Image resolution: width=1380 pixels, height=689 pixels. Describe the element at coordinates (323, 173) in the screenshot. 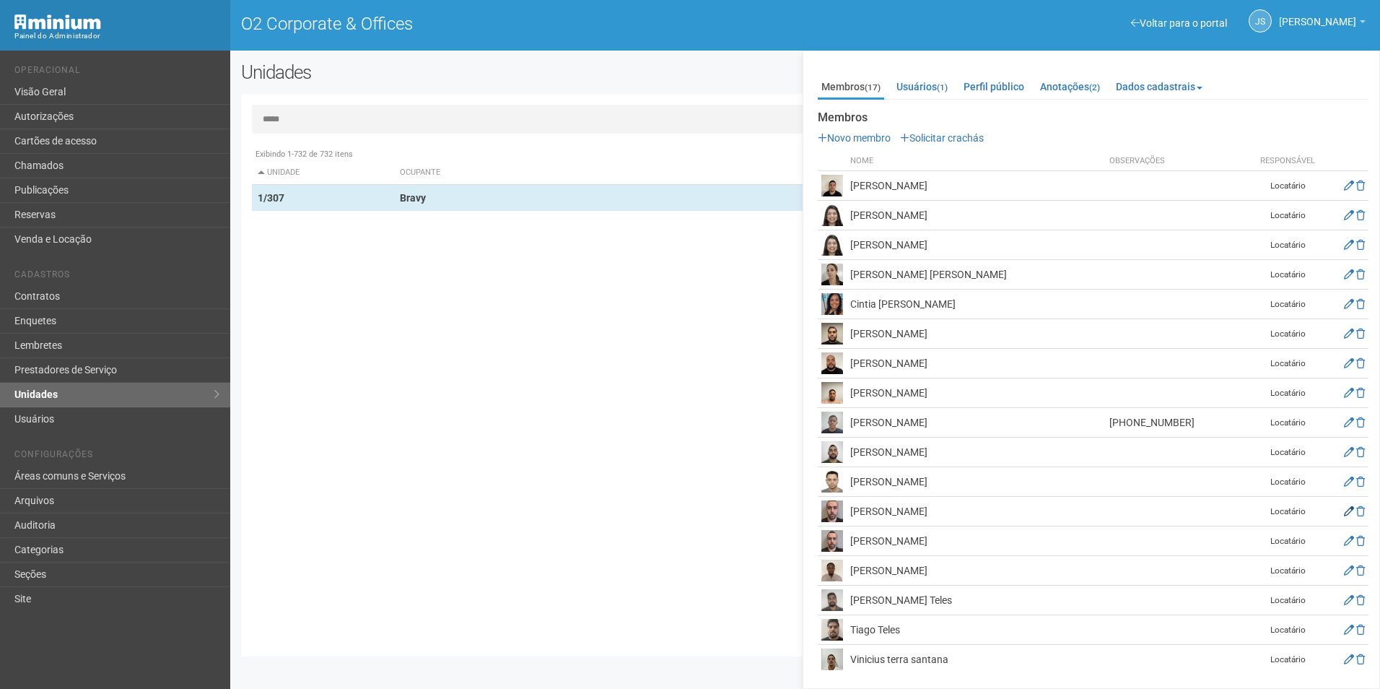

I see `th: Unidade: activate to sort column descending` at that location.